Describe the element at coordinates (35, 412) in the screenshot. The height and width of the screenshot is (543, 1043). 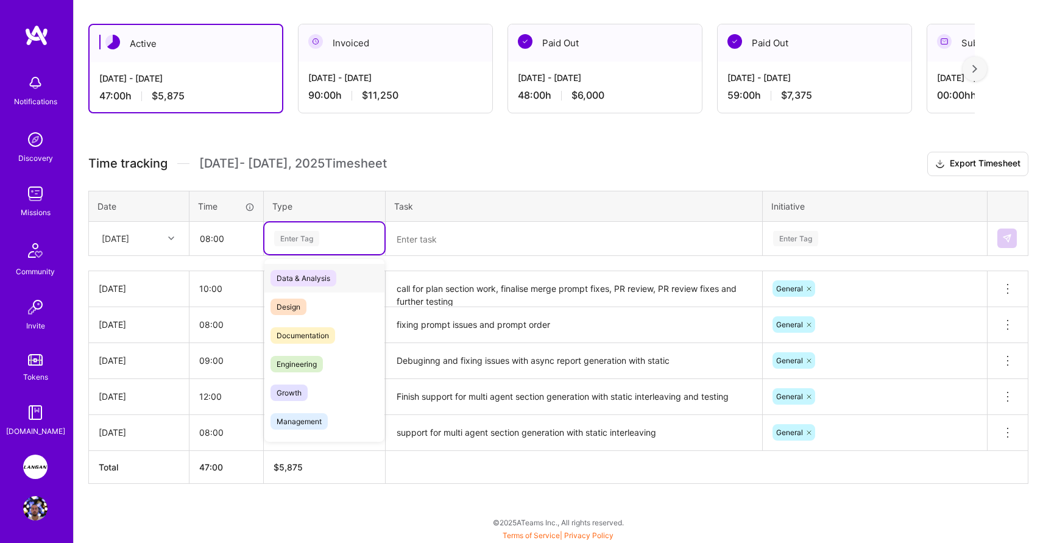
I see `img: guide book` at that location.